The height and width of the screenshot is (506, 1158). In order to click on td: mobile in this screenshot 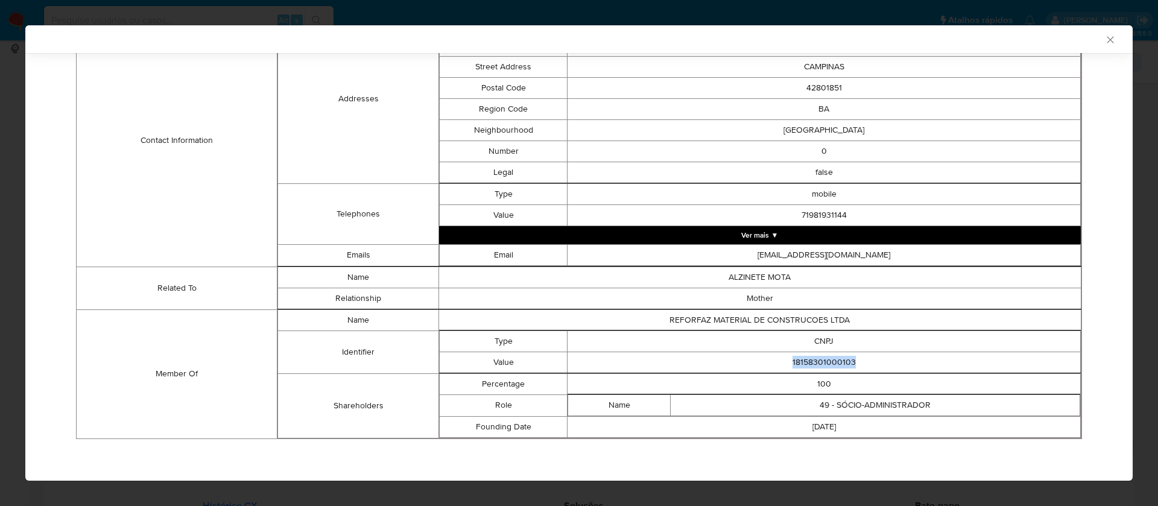, I will do `click(824, 194)`.